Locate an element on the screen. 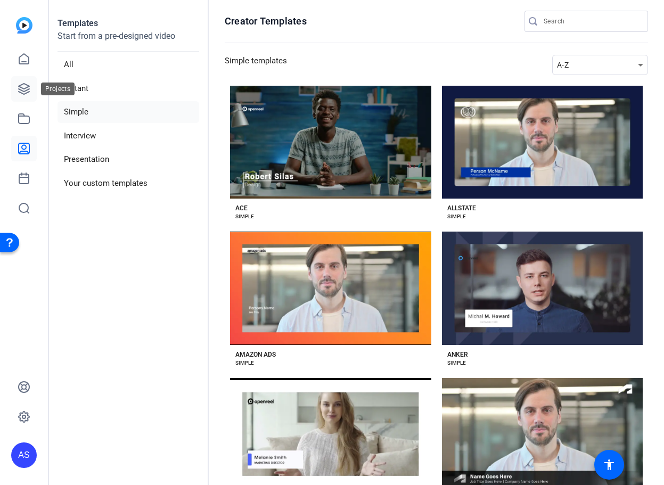 Image resolution: width=664 pixels, height=485 pixels. li: Simple is located at coordinates (128, 112).